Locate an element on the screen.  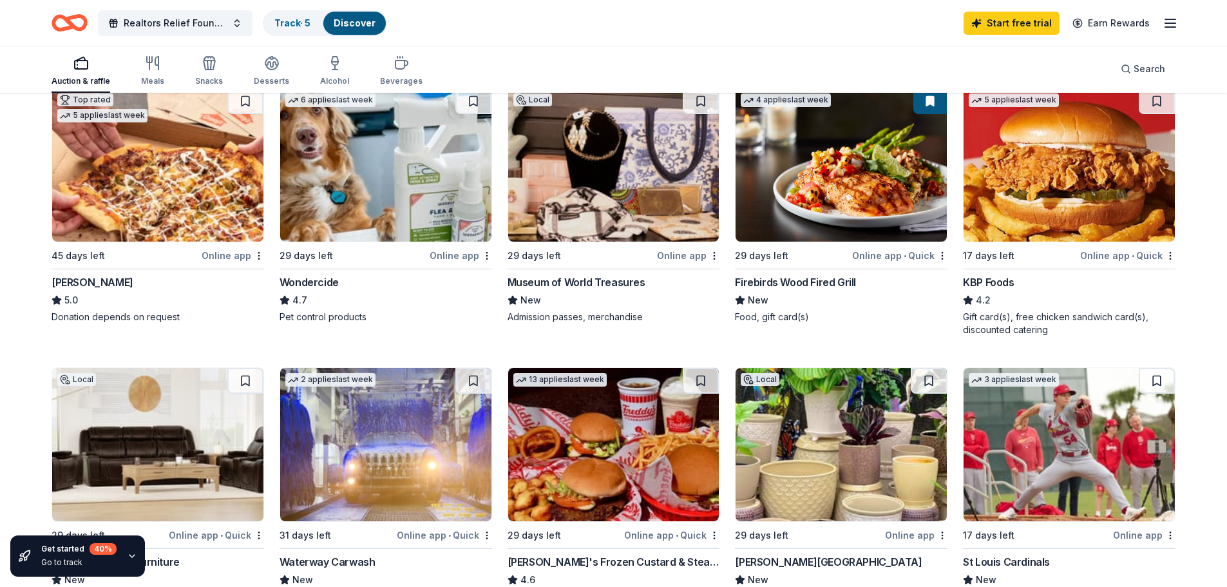
span: Realtors Relief Foundation Fundraiser 2025 is located at coordinates (175, 23).